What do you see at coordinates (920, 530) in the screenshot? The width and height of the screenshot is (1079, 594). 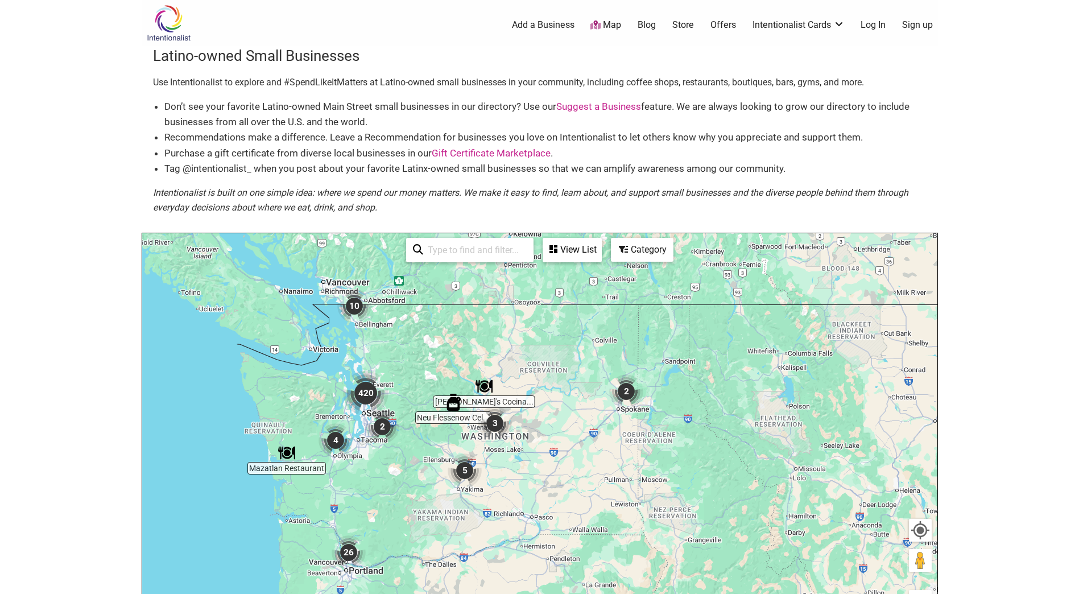 I see `button: Your Location` at bounding box center [920, 530].